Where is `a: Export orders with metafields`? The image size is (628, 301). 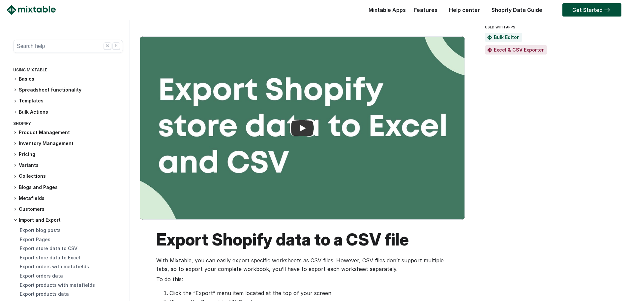
a: Export orders with metafields is located at coordinates (54, 266).